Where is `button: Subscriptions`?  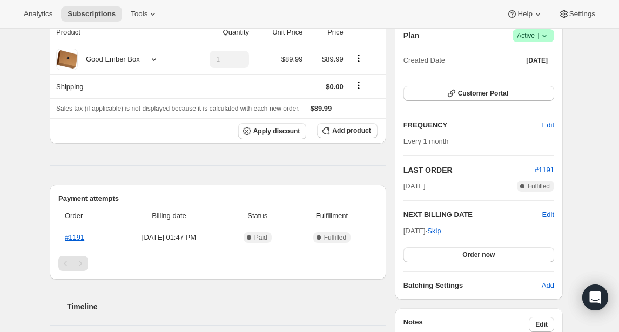 button: Subscriptions is located at coordinates (91, 14).